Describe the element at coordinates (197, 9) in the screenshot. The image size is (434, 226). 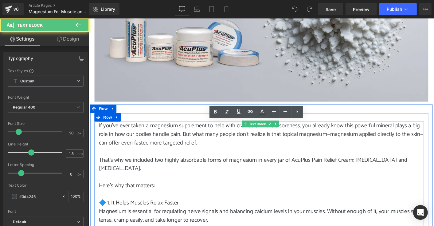
I see `a: Laptop` at that location.